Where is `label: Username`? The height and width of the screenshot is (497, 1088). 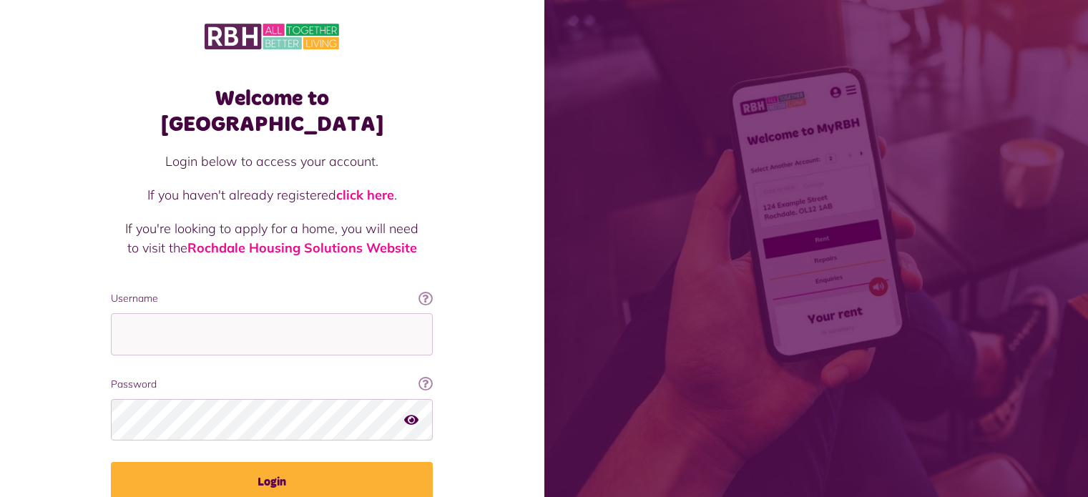
label: Username is located at coordinates (272, 298).